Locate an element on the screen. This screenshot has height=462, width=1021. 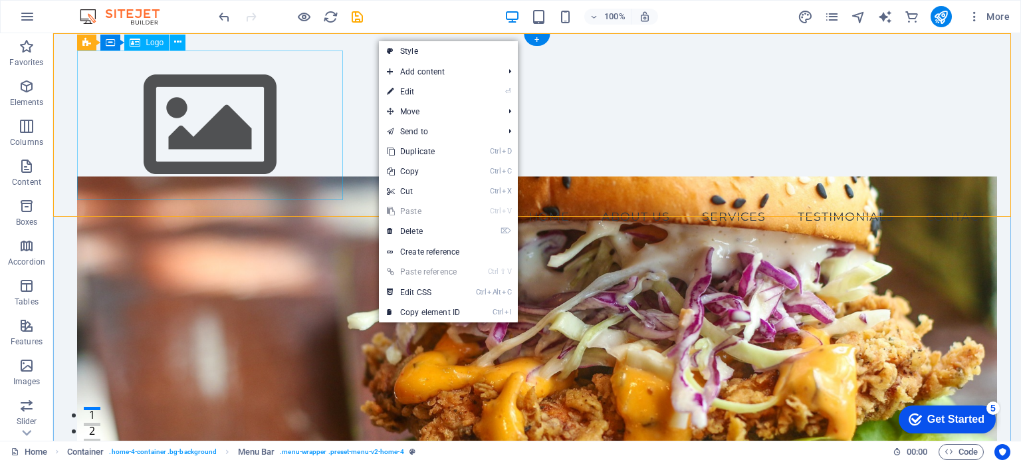
a: Ctrl⇧VPaste reference is located at coordinates (423, 272).